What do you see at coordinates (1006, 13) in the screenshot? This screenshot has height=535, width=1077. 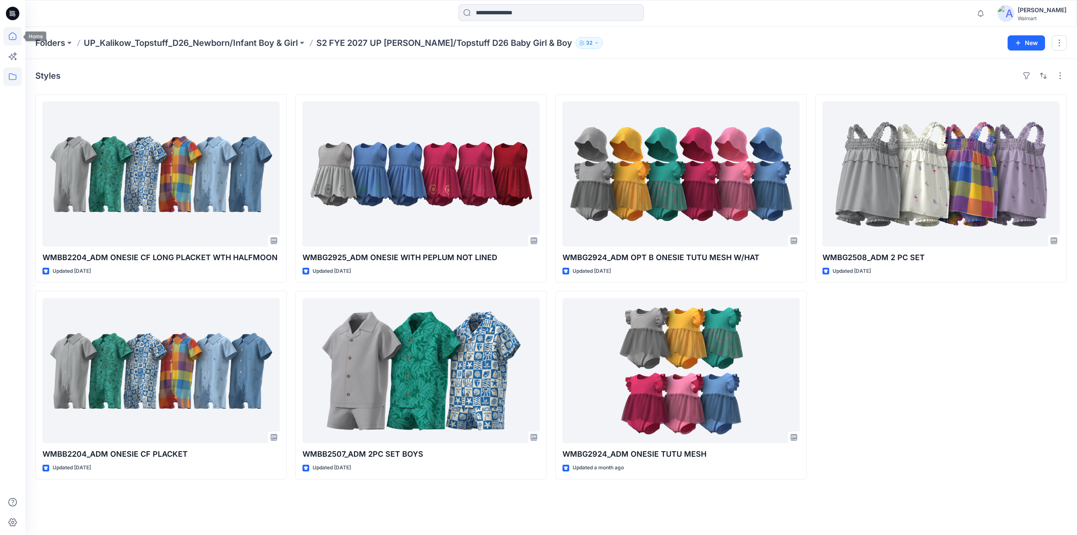 I see `img: avatar` at bounding box center [1006, 13].